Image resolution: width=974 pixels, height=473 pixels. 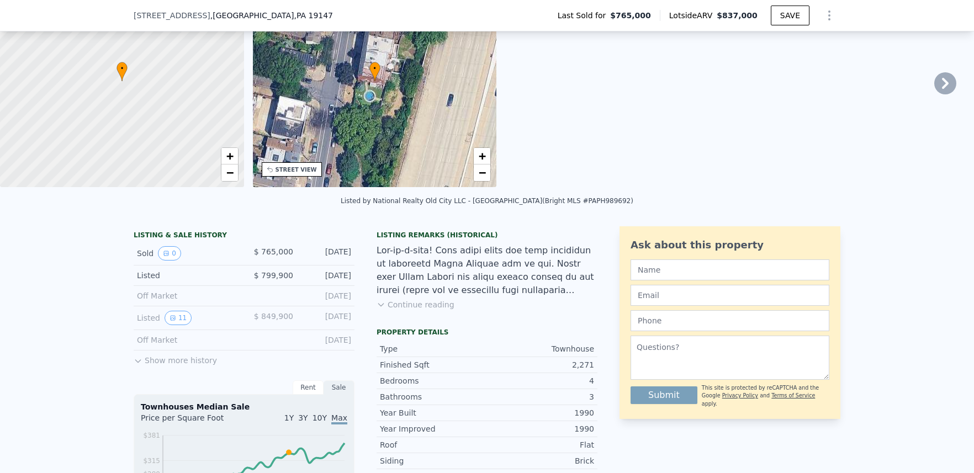 What do you see at coordinates (541, 365) in the screenshot?
I see `div: 2,271` at bounding box center [541, 365].